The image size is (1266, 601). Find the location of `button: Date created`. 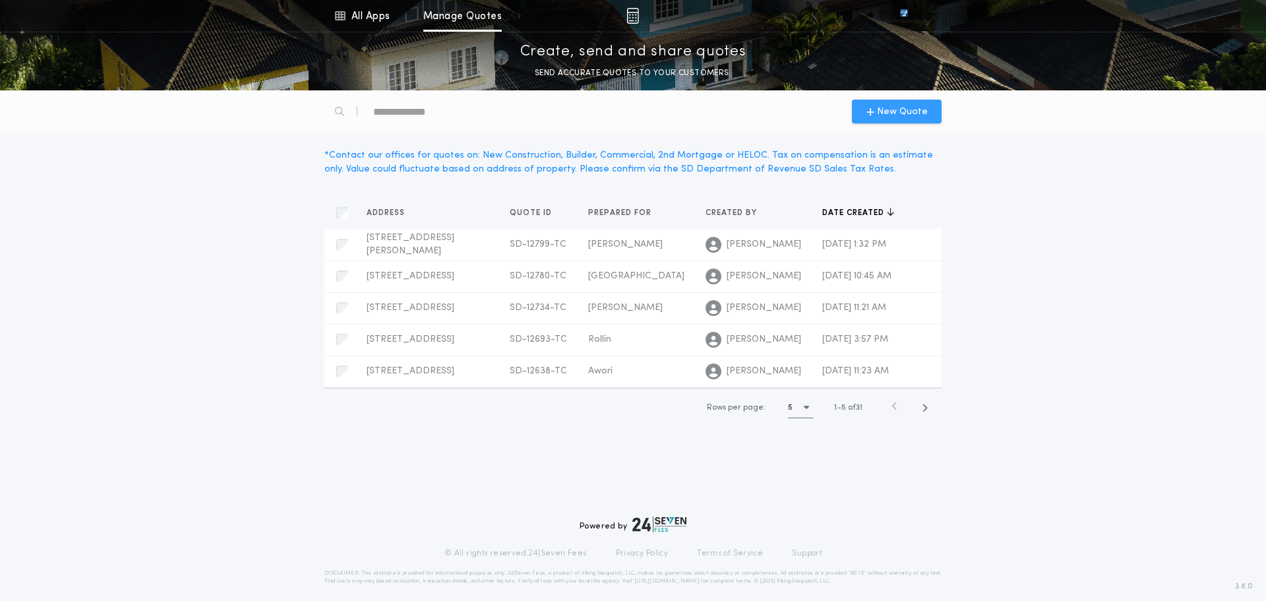

button: Date created is located at coordinates (858, 213).